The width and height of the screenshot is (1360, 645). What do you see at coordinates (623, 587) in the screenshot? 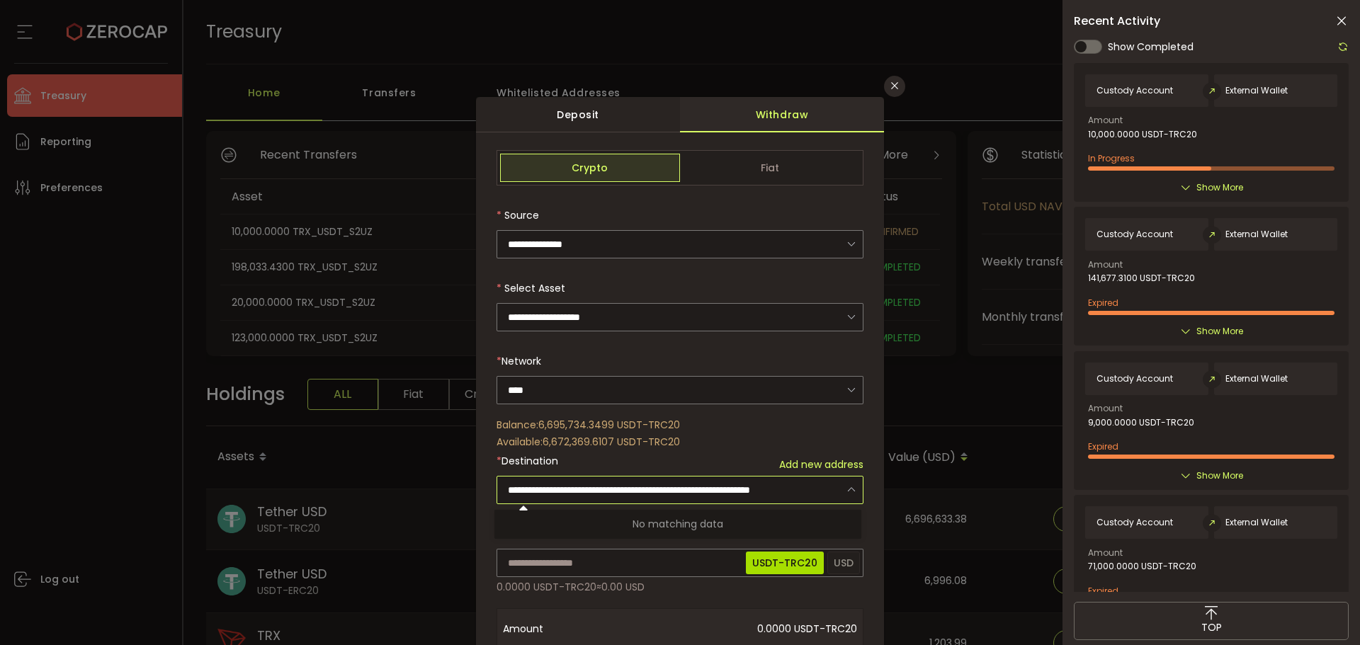
I see `span: 0.00 USD` at bounding box center [623, 587].